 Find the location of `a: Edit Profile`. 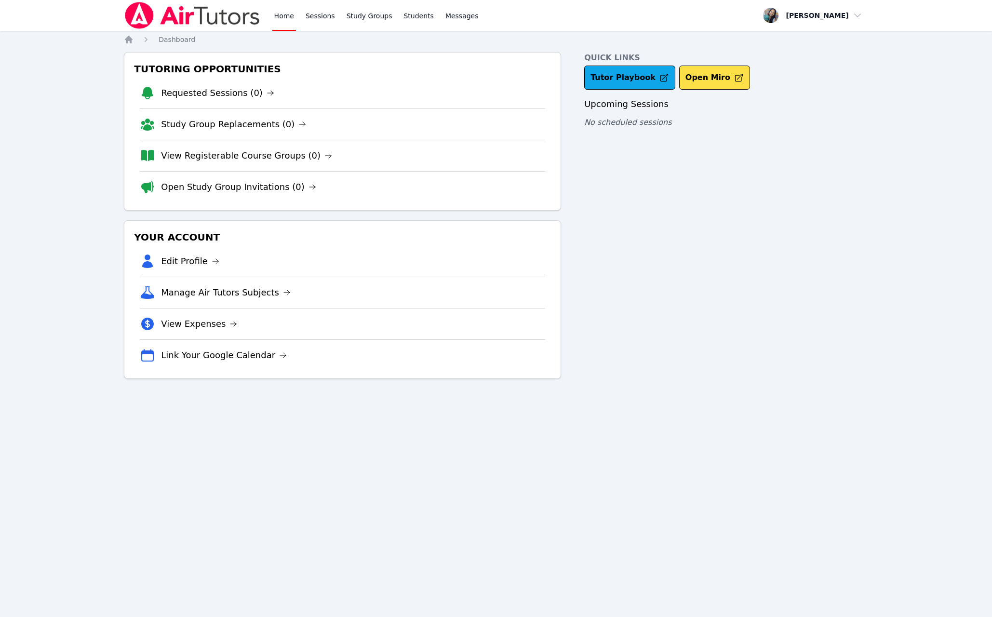

a: Edit Profile is located at coordinates (190, 261).